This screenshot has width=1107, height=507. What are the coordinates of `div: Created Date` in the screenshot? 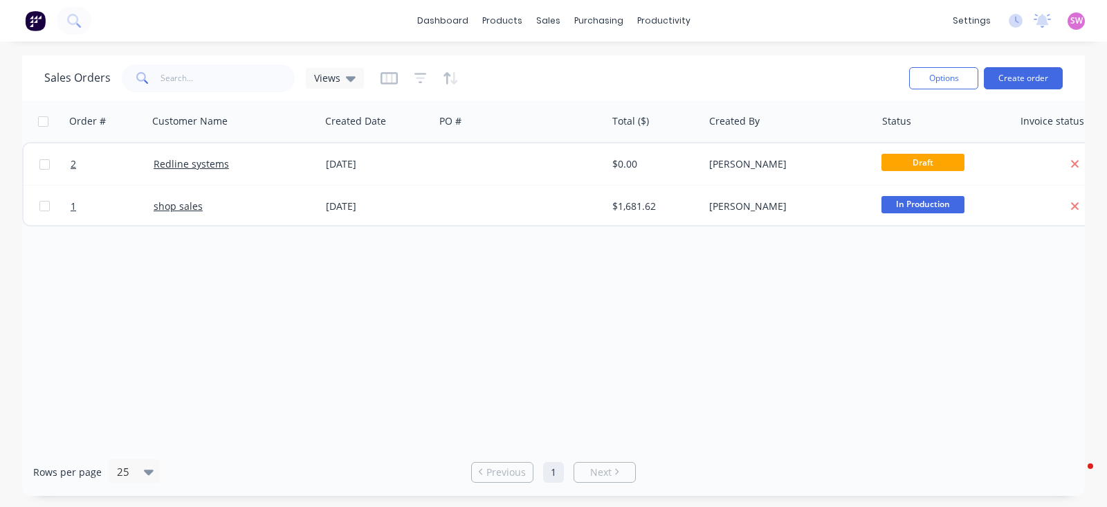 It's located at (356, 121).